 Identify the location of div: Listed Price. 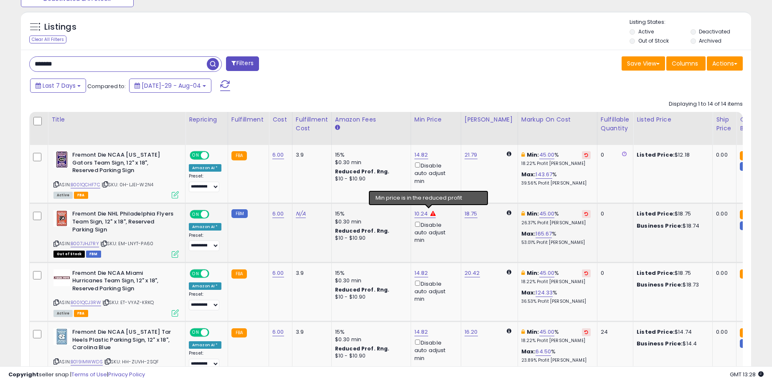
(672, 119).